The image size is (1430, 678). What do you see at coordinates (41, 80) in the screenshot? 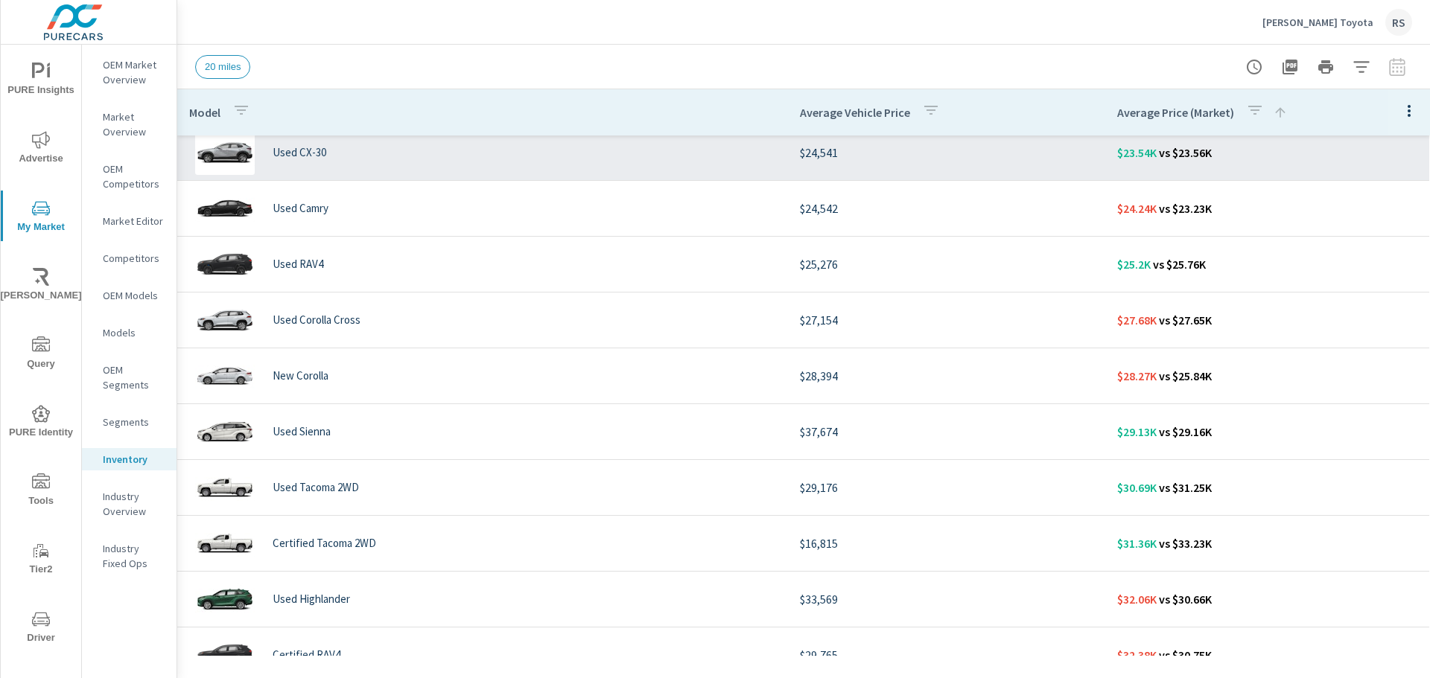
I see `span: PURE Insights` at bounding box center [41, 80].